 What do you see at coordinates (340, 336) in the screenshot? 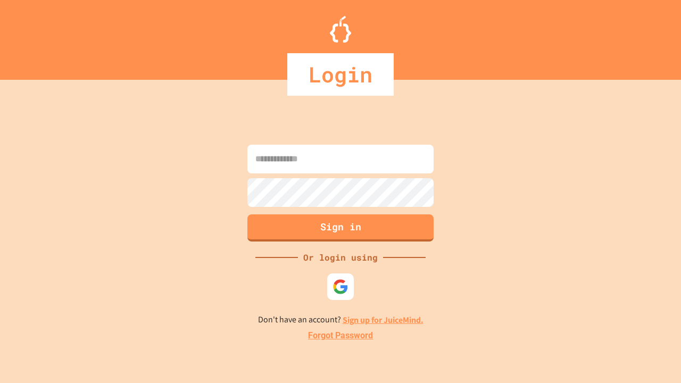
I see `a: Forgot Password` at bounding box center [340, 336].